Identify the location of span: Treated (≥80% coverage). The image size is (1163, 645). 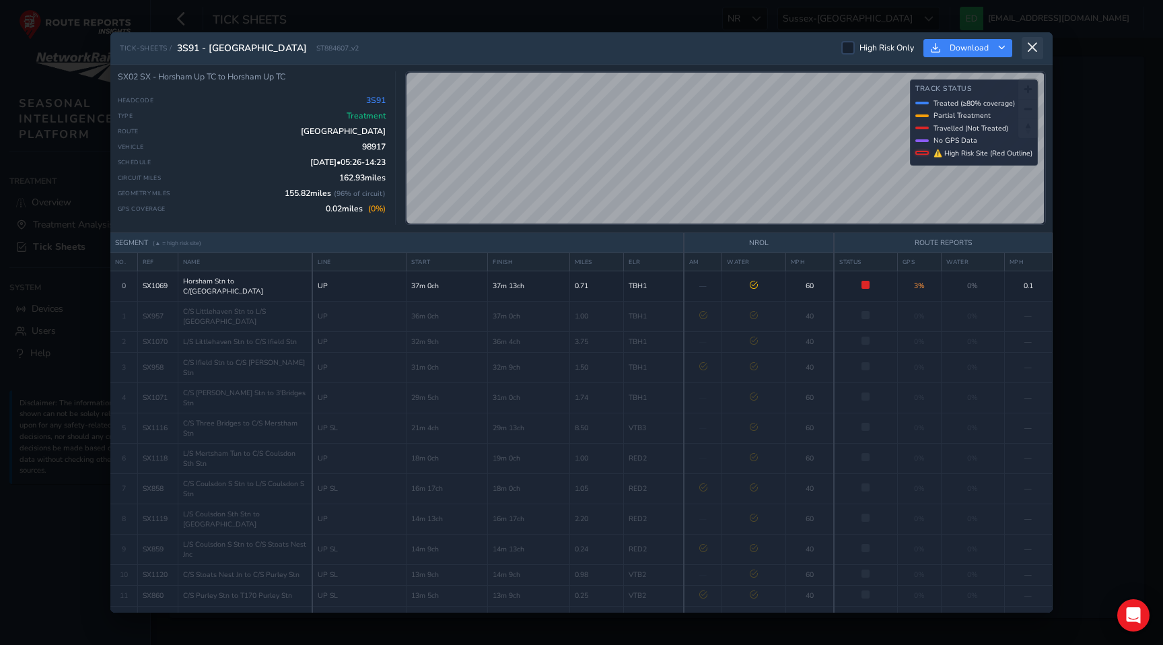
(974, 103).